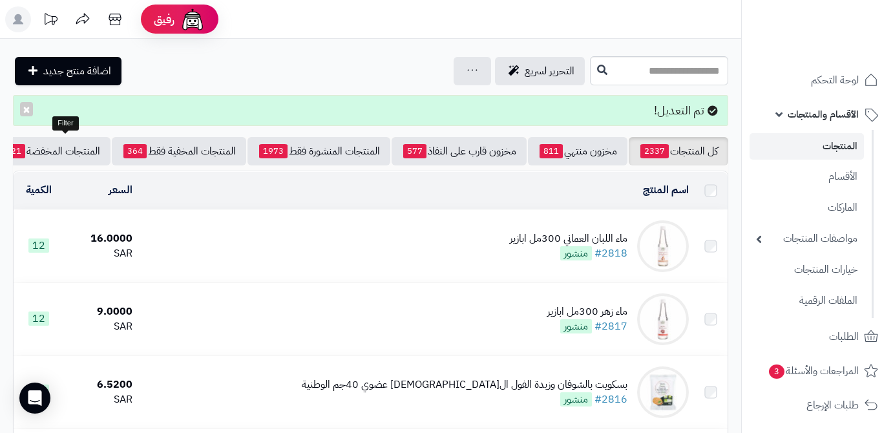 This screenshot has width=893, height=433. What do you see at coordinates (35, 398) in the screenshot?
I see `div: Open Intercom Messenger` at bounding box center [35, 398].